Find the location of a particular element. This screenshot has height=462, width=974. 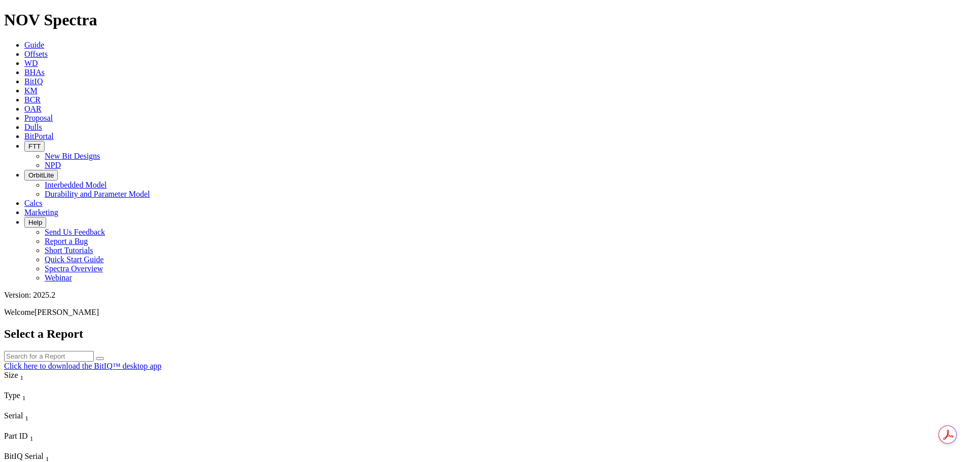

a: Send Us Feedback is located at coordinates (75, 232).